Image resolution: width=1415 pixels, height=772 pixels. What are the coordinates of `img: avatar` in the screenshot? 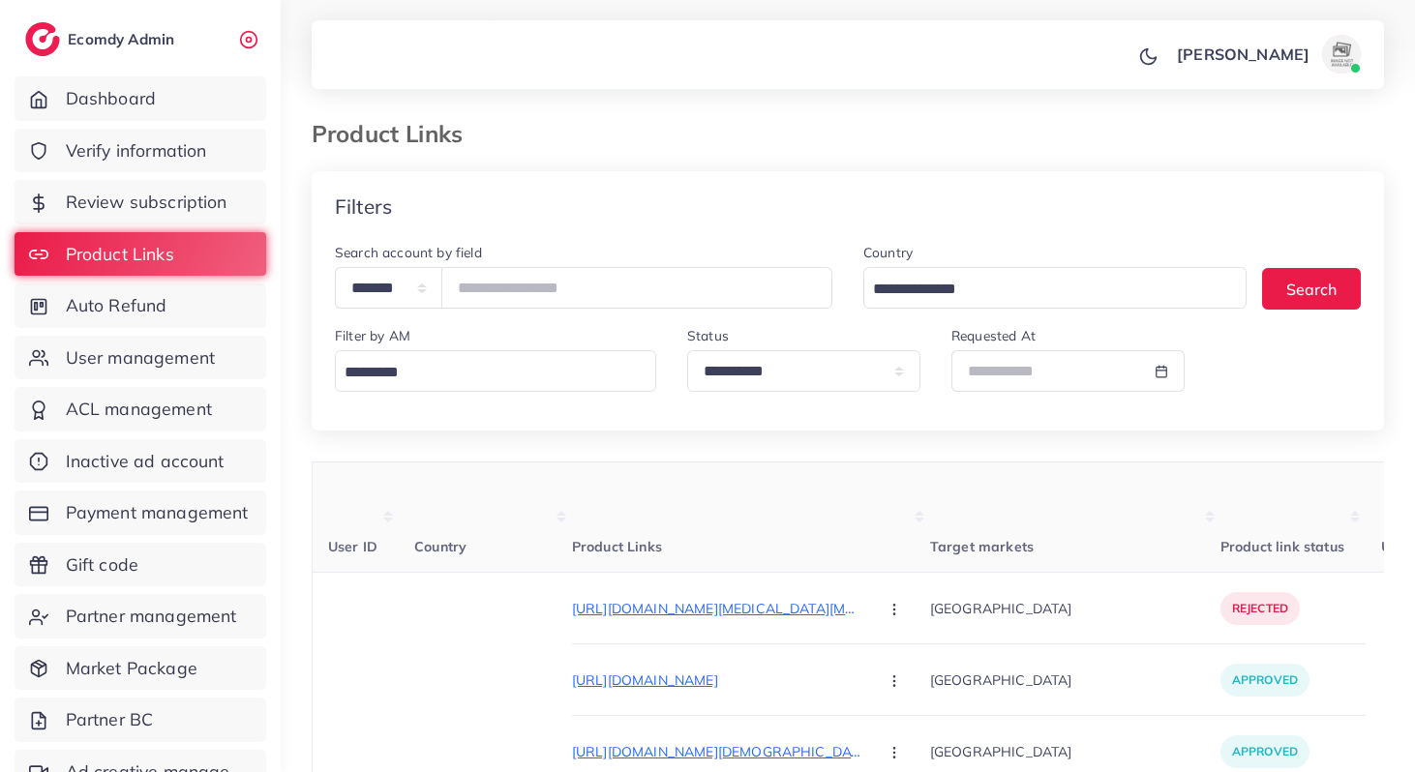 It's located at (1342, 54).